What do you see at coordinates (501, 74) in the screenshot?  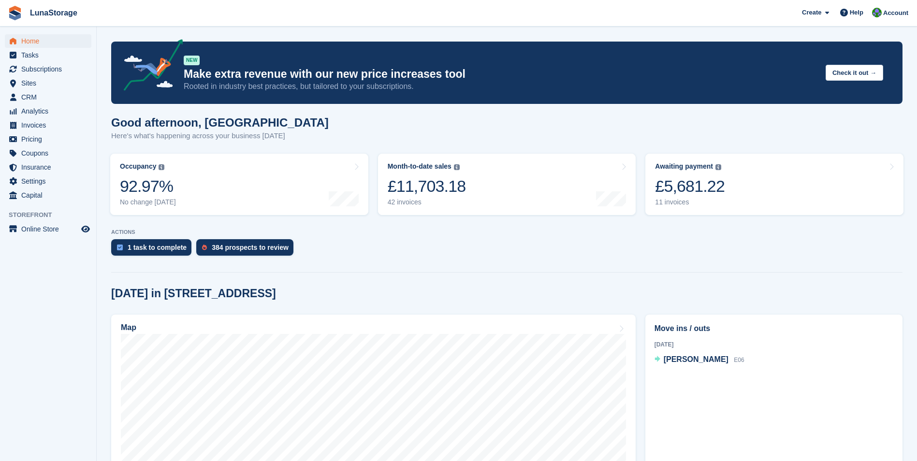 I see `p: Make extra revenue with our new price increases tool` at bounding box center [501, 74].